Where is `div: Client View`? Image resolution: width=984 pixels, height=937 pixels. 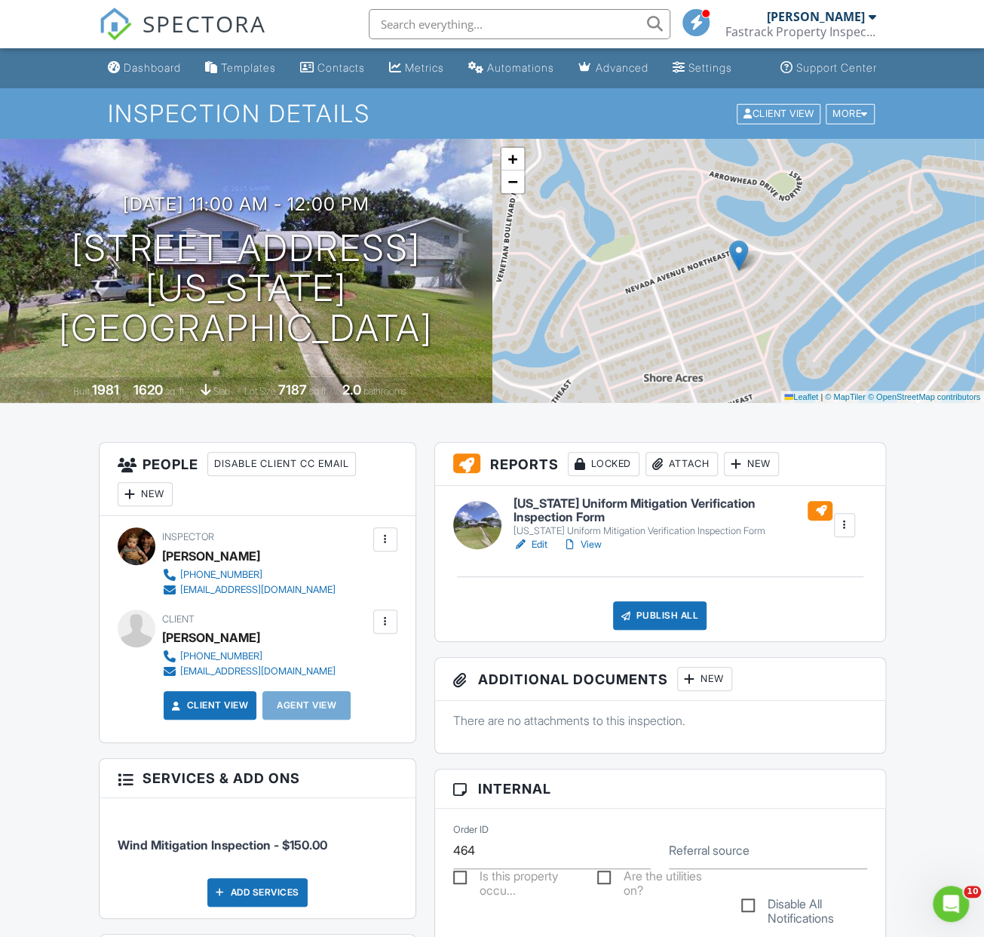 div: Client View is located at coordinates (778, 113).